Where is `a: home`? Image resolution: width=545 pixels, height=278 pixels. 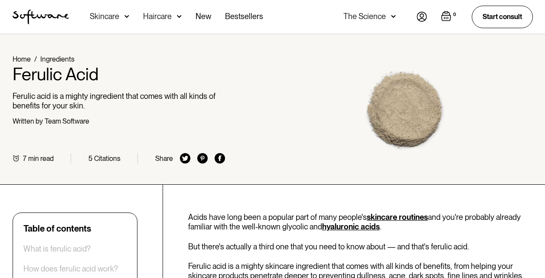 a: home is located at coordinates (41, 17).